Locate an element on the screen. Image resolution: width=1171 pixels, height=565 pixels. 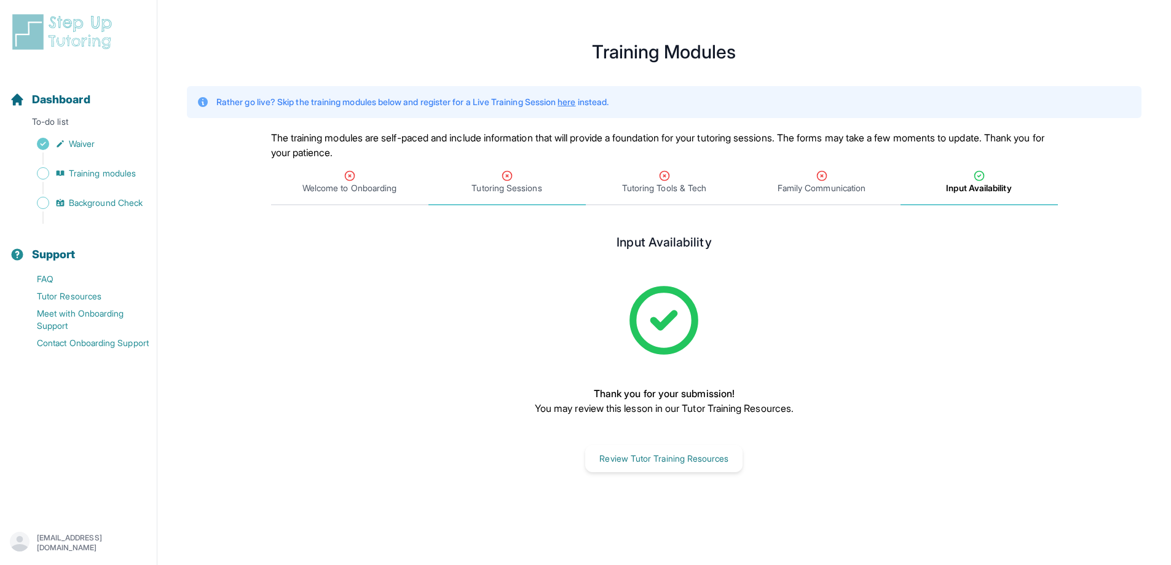
p: The training modules are self-paced and include information that will provide a foundation for yo... is located at coordinates (664, 145).